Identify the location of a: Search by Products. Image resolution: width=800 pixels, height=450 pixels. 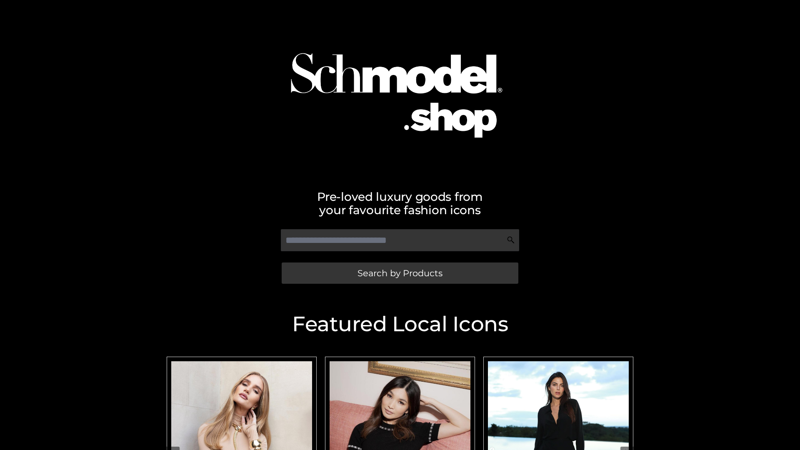
(400, 273).